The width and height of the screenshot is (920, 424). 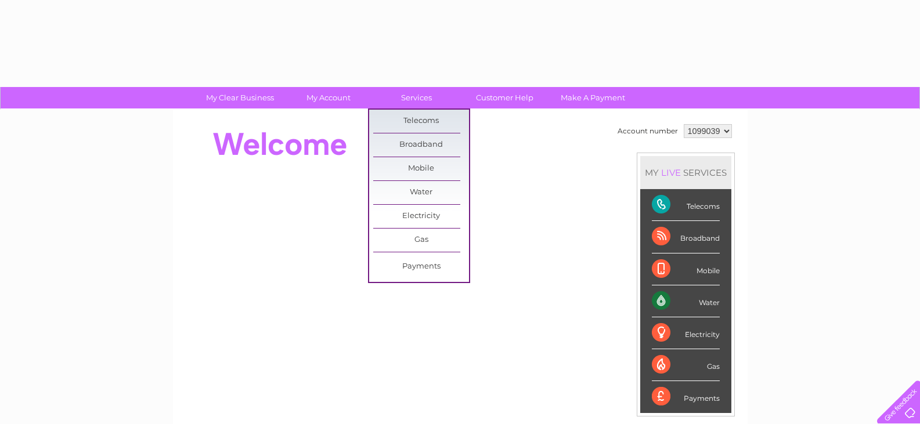 I want to click on a: My Clear Business, so click(x=240, y=98).